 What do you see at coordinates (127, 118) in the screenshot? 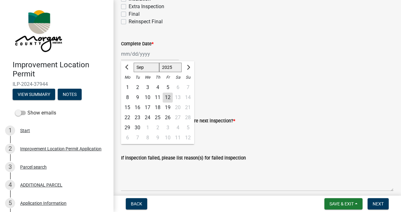
I see `div: 22` at bounding box center [127, 118].